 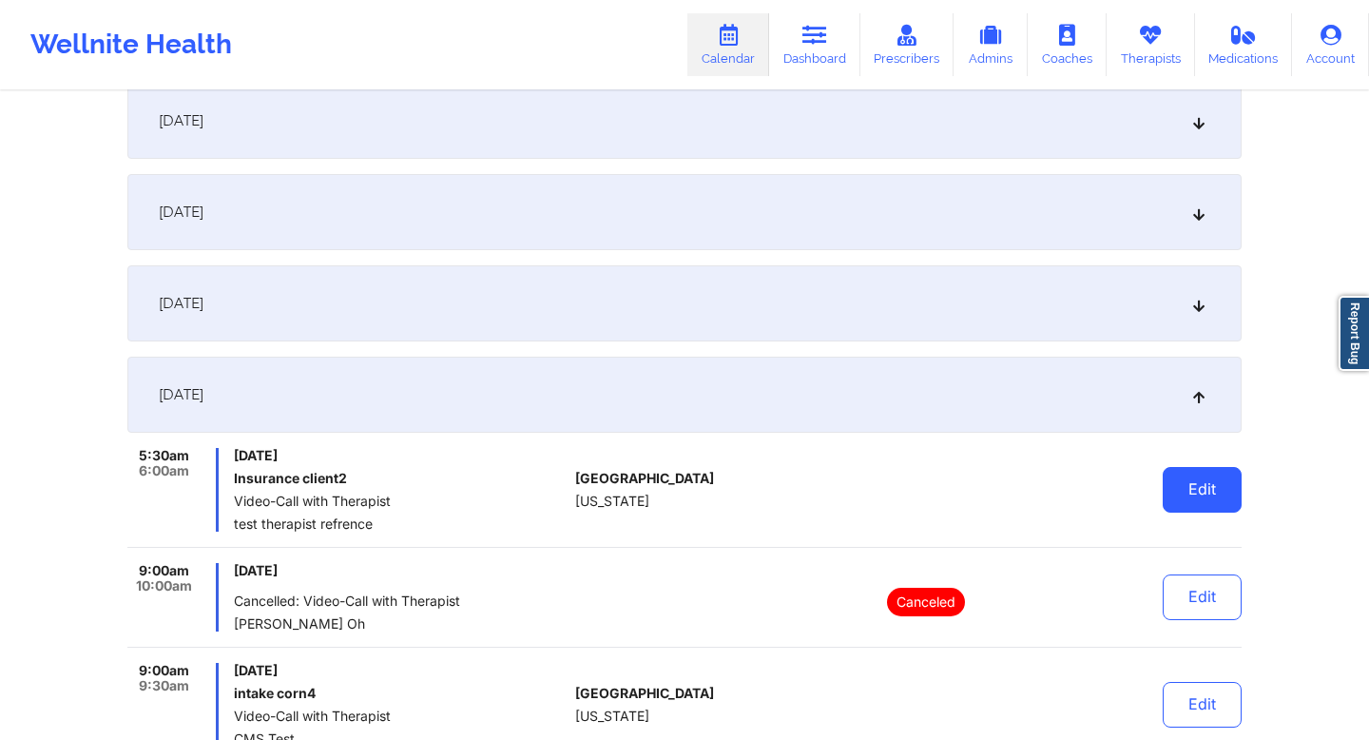 What do you see at coordinates (1354, 333) in the screenshot?
I see `a: Report Bug` at bounding box center [1354, 333].